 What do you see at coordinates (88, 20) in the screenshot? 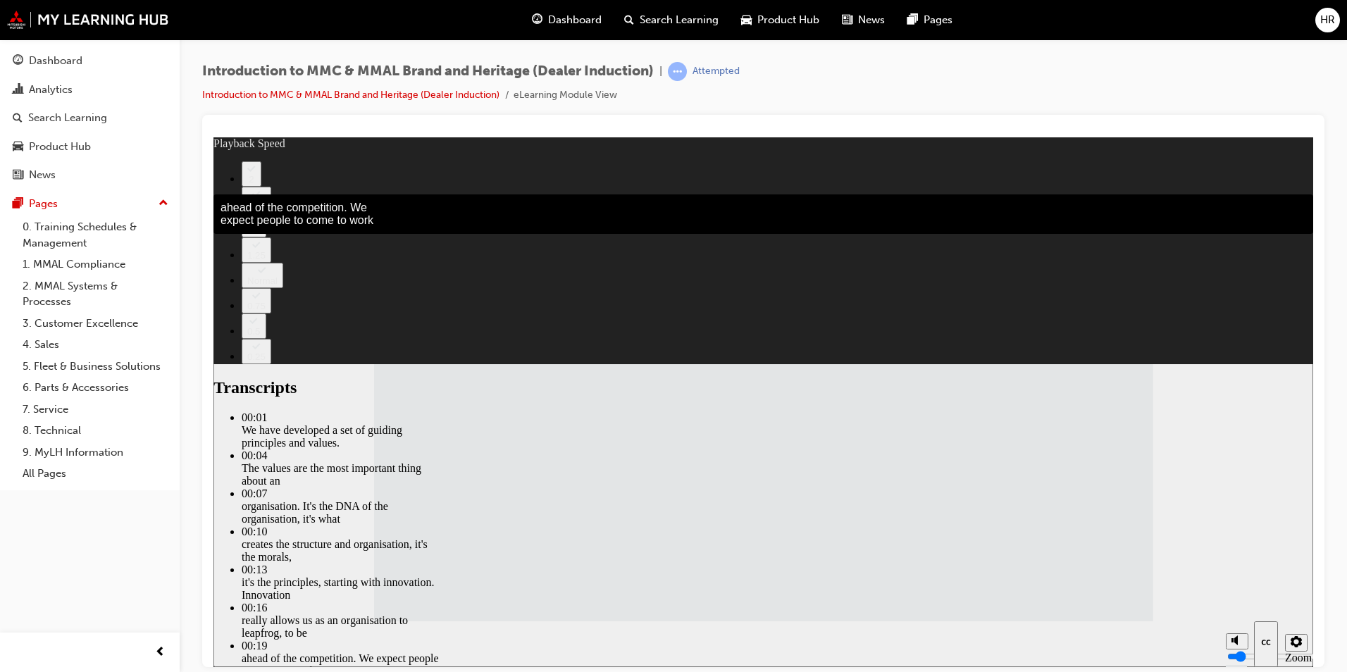
I see `a: mmal` at bounding box center [88, 20].